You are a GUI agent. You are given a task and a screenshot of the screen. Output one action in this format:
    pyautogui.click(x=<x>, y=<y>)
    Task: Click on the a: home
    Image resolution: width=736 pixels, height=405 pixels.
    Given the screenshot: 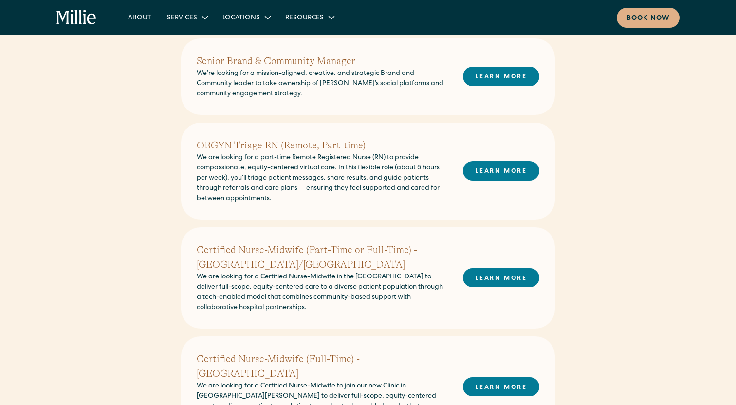 What is the action you would take?
    pyautogui.click(x=76, y=18)
    